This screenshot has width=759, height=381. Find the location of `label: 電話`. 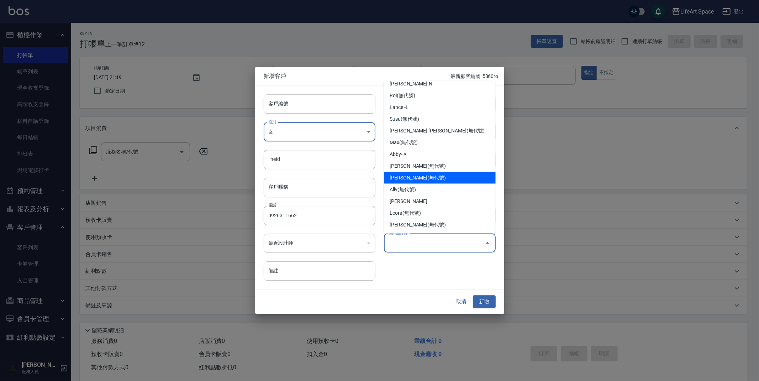

label: 電話 is located at coordinates (272, 205).